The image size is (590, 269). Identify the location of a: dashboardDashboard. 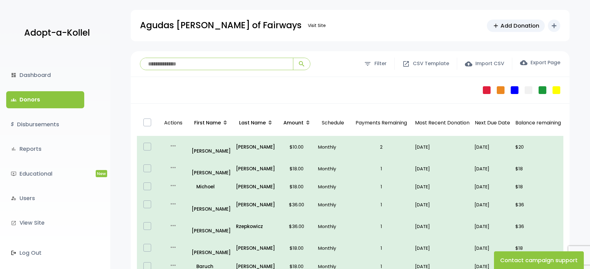
(45, 75).